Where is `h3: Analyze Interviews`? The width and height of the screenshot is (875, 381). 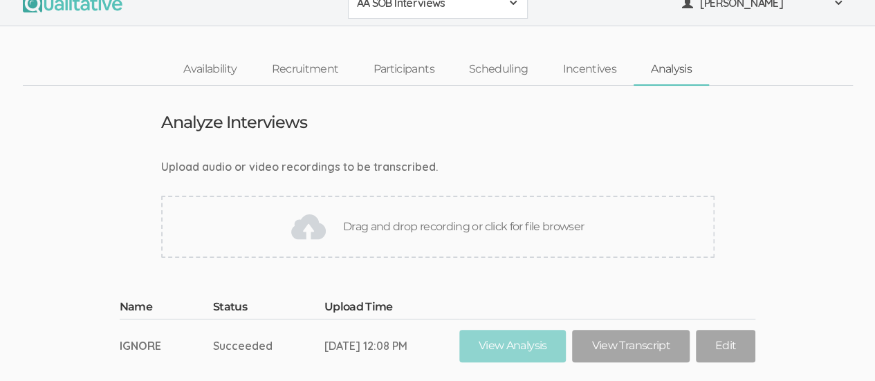
h3: Analyze Interviews is located at coordinates (235, 122).